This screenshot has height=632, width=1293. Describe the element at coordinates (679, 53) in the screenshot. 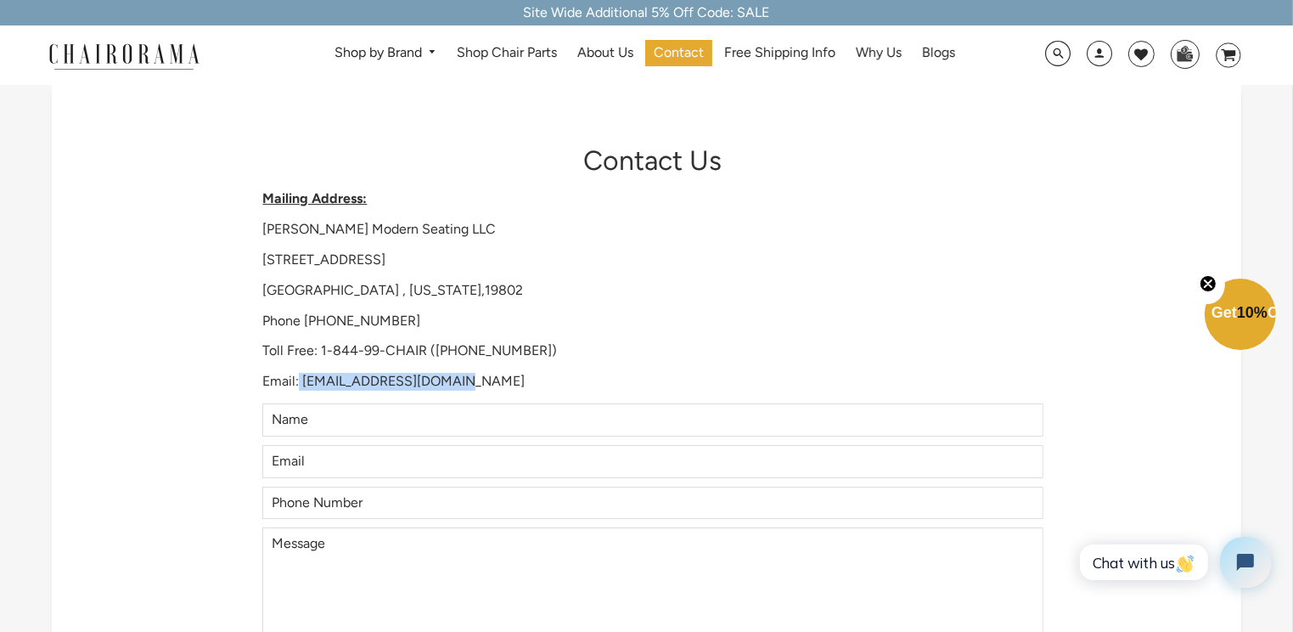

I see `a: Contact` at that location.